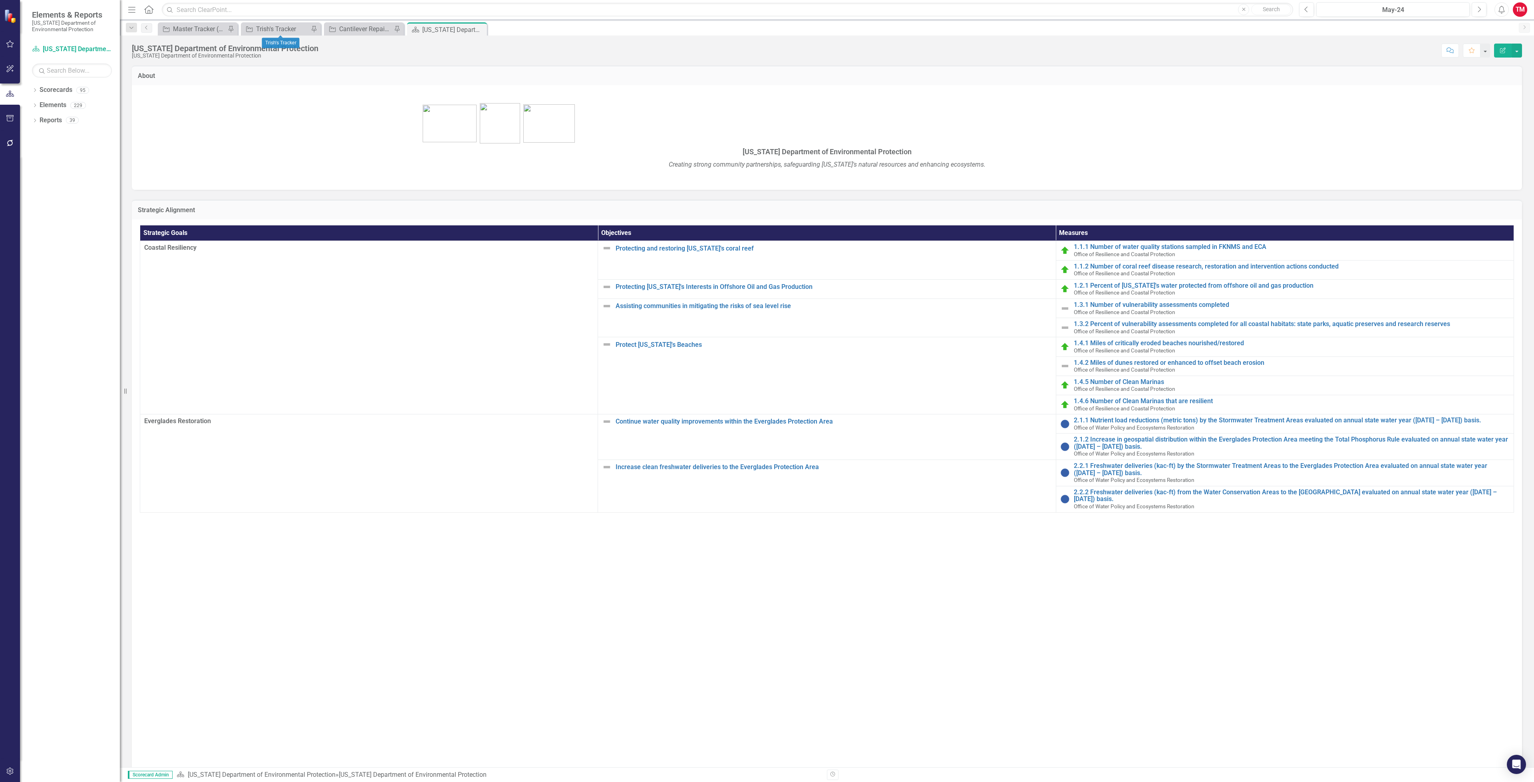  What do you see at coordinates (72, 70) in the screenshot?
I see `input: Search Below...` at bounding box center [72, 70].